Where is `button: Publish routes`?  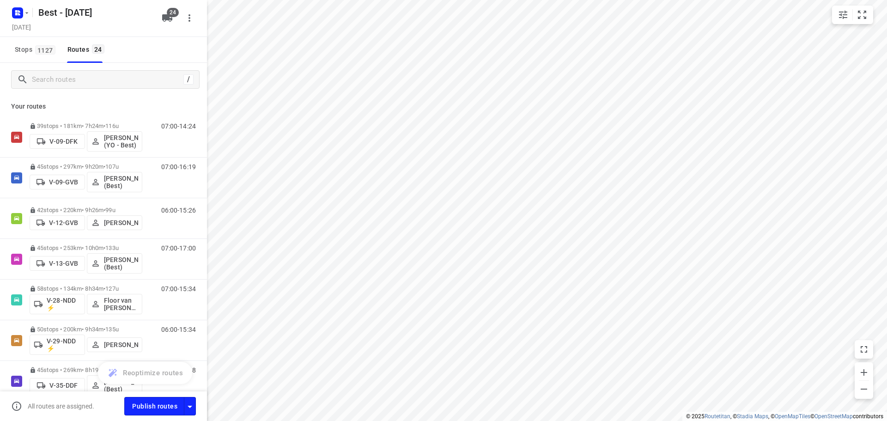
button: Publish routes is located at coordinates (154, 406).